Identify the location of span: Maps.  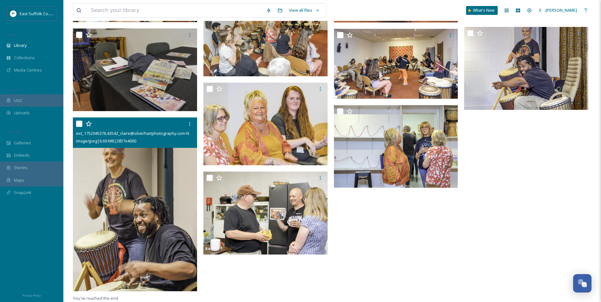
(19, 180).